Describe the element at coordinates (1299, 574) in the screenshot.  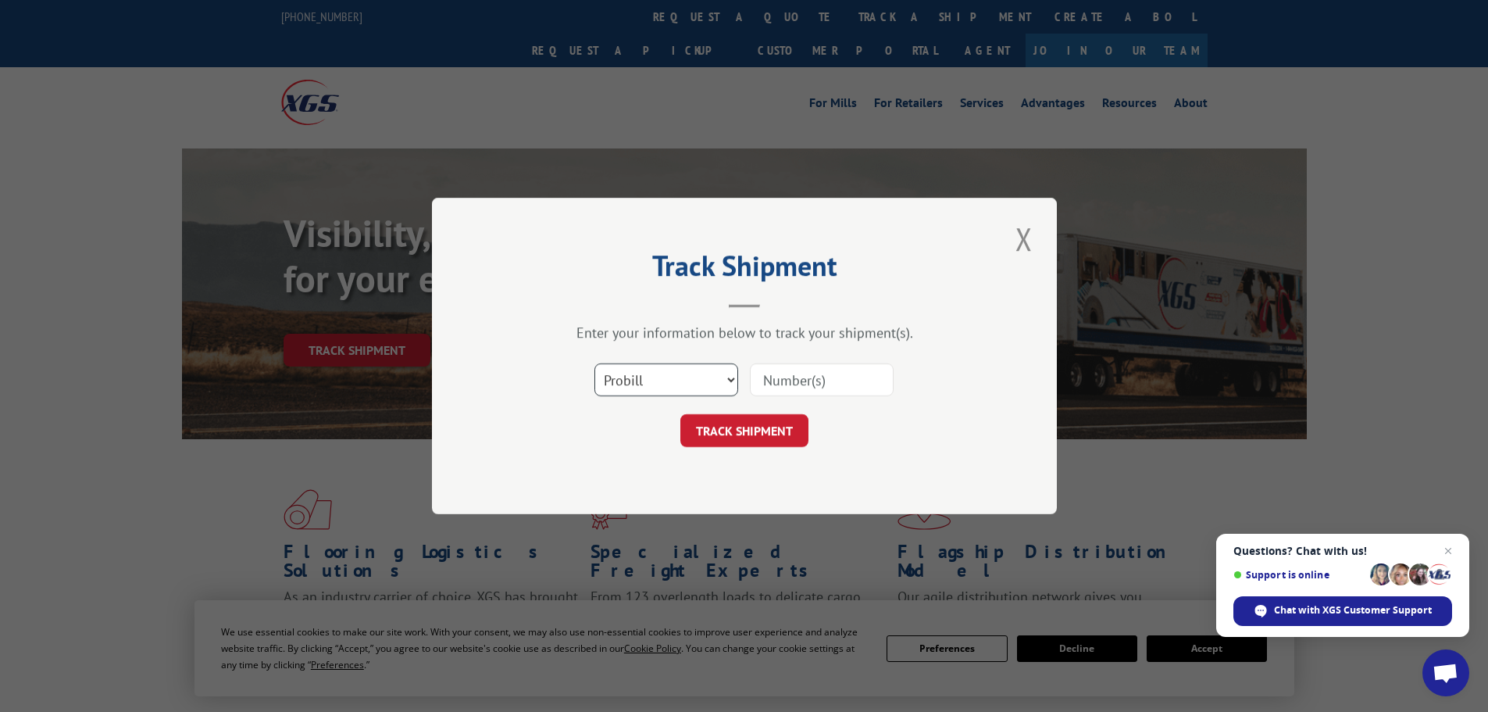
I see `span: Support is online` at that location.